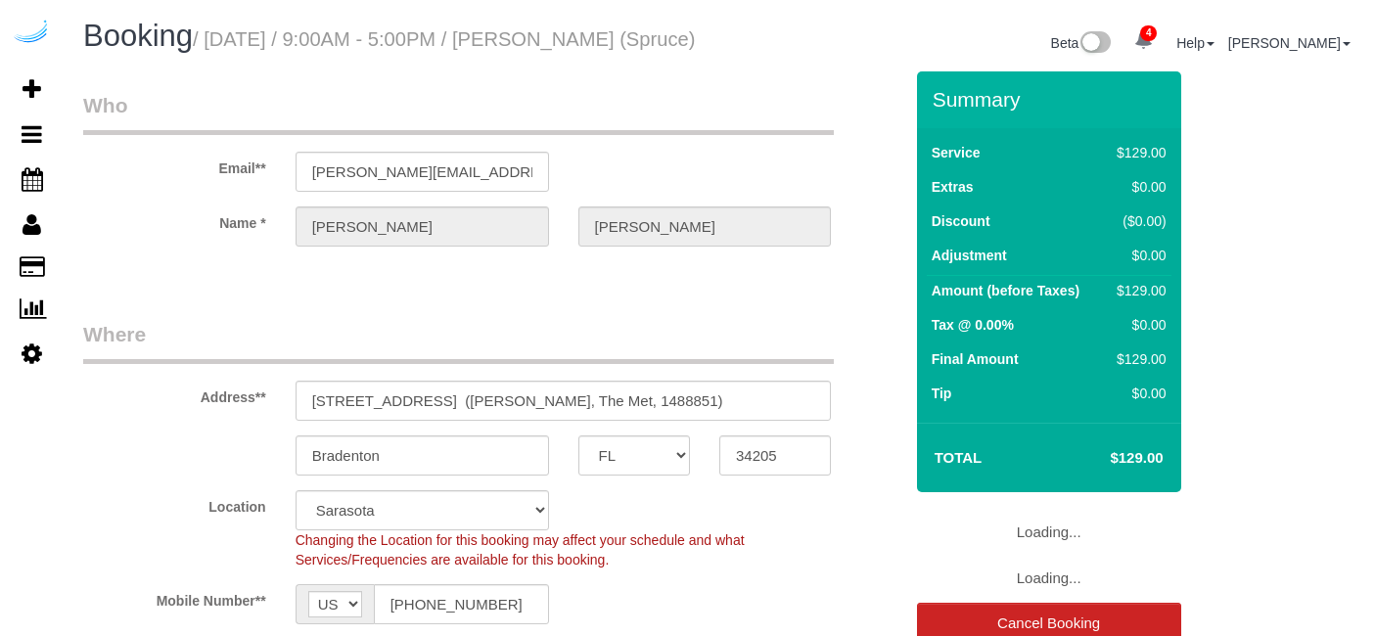  What do you see at coordinates (1148, 33) in the screenshot?
I see `span: 4` at bounding box center [1148, 33].